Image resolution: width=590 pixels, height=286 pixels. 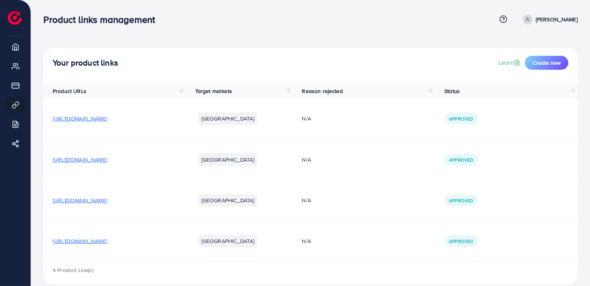 What do you see at coordinates (322, 91) in the screenshot?
I see `span: Reason rejected` at bounding box center [322, 91].